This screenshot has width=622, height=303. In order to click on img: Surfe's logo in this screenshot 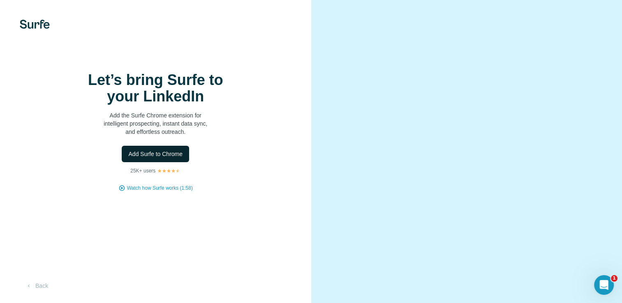, I will do `click(35, 24)`.